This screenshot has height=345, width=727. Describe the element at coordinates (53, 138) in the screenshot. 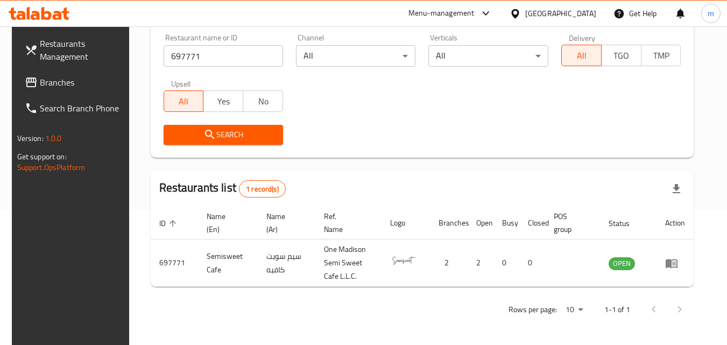

I see `span: 1.0.0` at that location.